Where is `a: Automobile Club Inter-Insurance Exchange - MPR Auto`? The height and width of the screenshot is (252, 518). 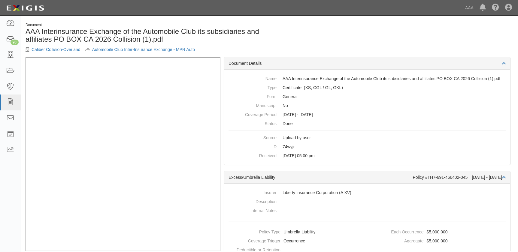
a: Automobile Club Inter-Insurance Exchange - MPR Auto is located at coordinates (143, 50).